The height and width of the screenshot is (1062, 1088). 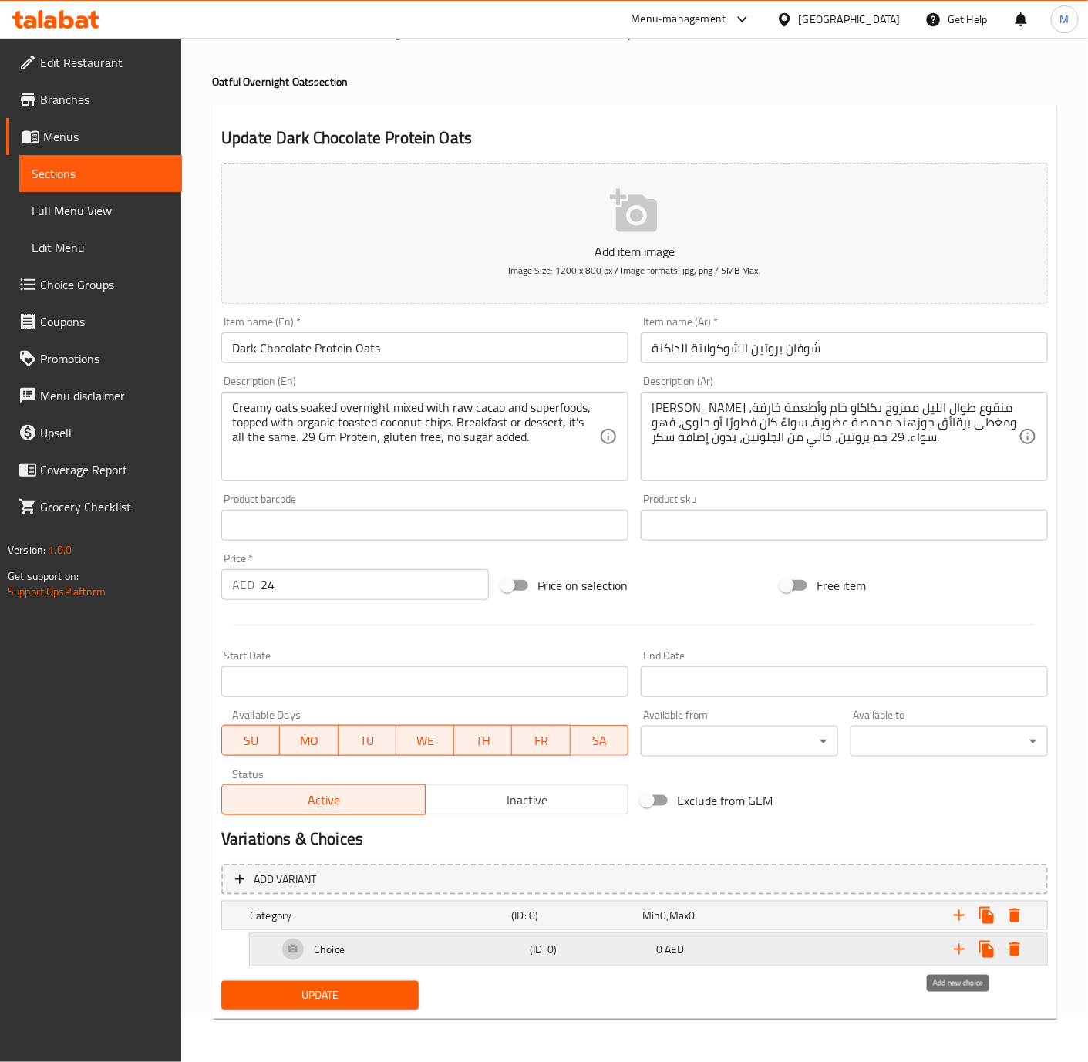 I want to click on span: TH, so click(x=483, y=741).